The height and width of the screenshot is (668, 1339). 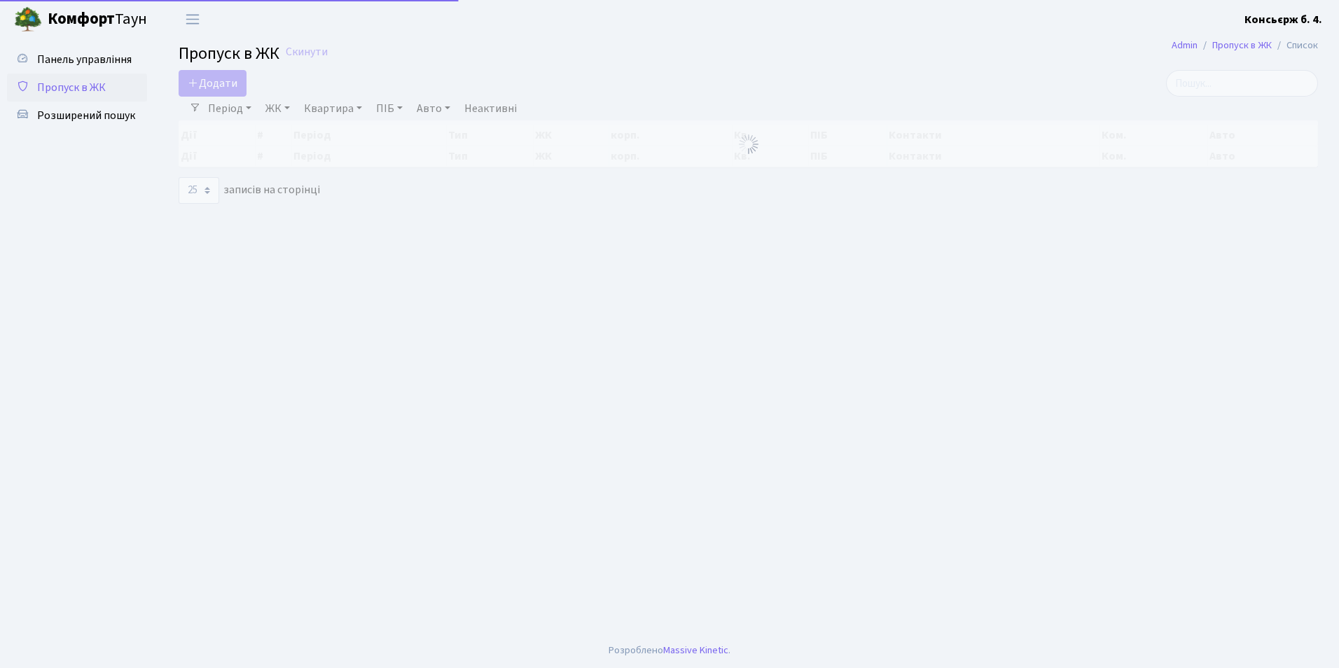 I want to click on a: Неактивні, so click(x=490, y=109).